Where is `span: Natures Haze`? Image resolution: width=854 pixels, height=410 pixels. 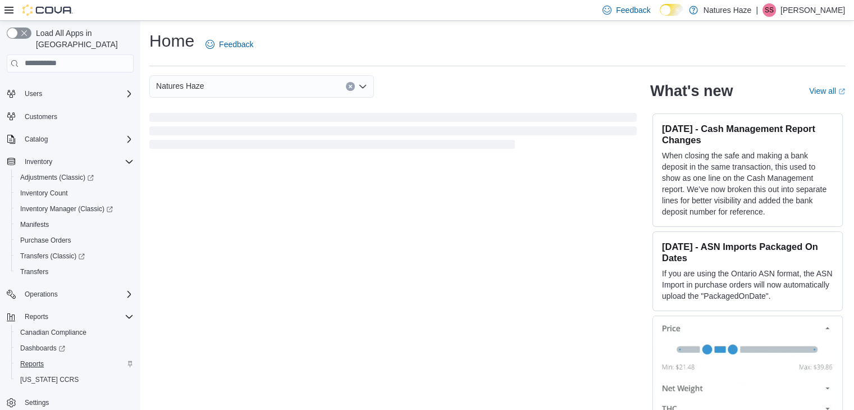 span: Natures Haze is located at coordinates (180, 86).